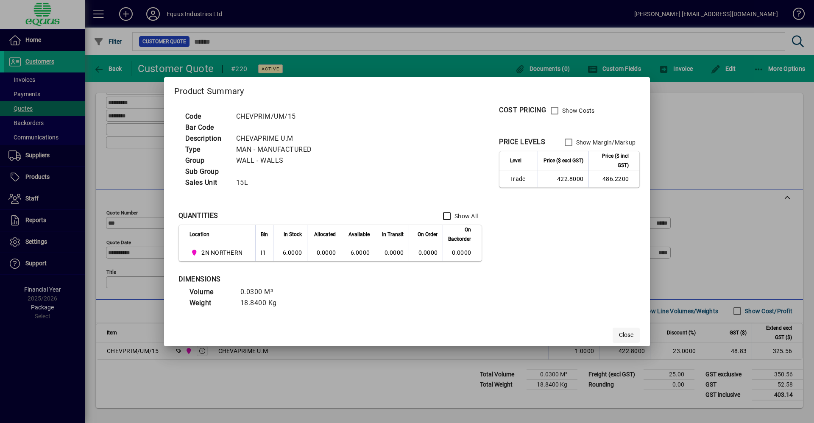  I want to click on span: Level, so click(515, 161).